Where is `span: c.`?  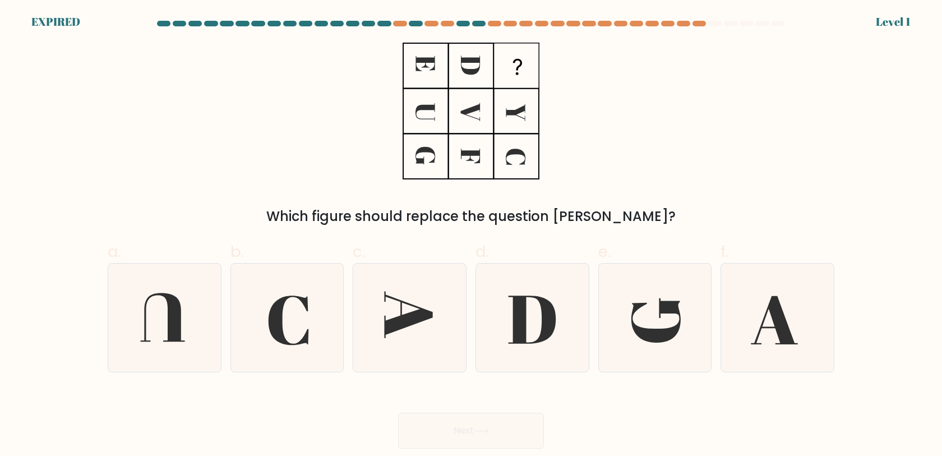
span: c. is located at coordinates (359, 251).